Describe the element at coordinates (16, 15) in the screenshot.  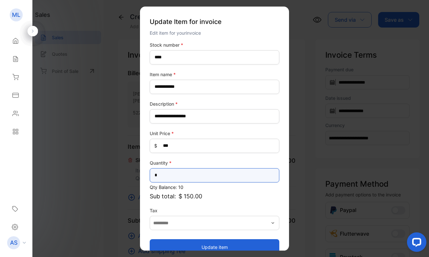
I see `p: ML` at that location.